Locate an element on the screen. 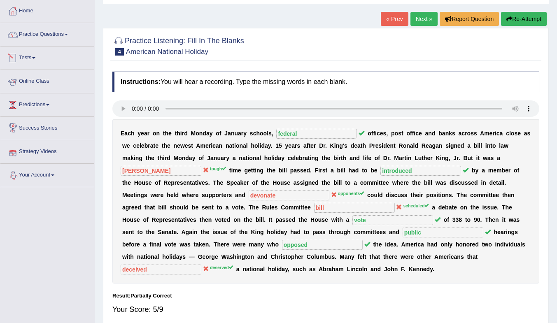 This screenshot has width=557, height=323. b: E is located at coordinates (122, 133).